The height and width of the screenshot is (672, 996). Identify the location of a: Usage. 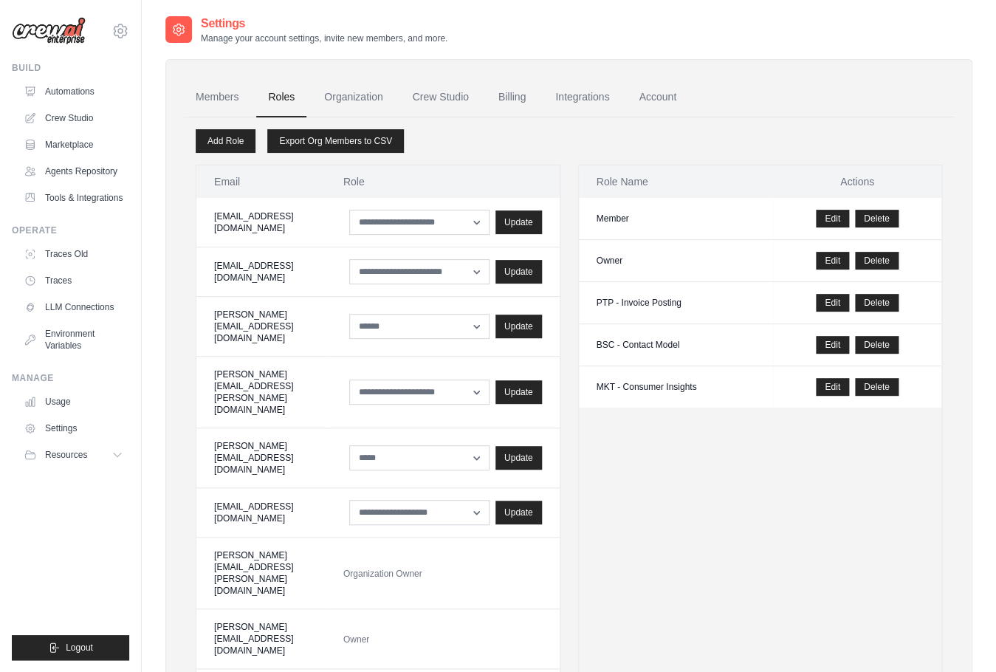
(73, 402).